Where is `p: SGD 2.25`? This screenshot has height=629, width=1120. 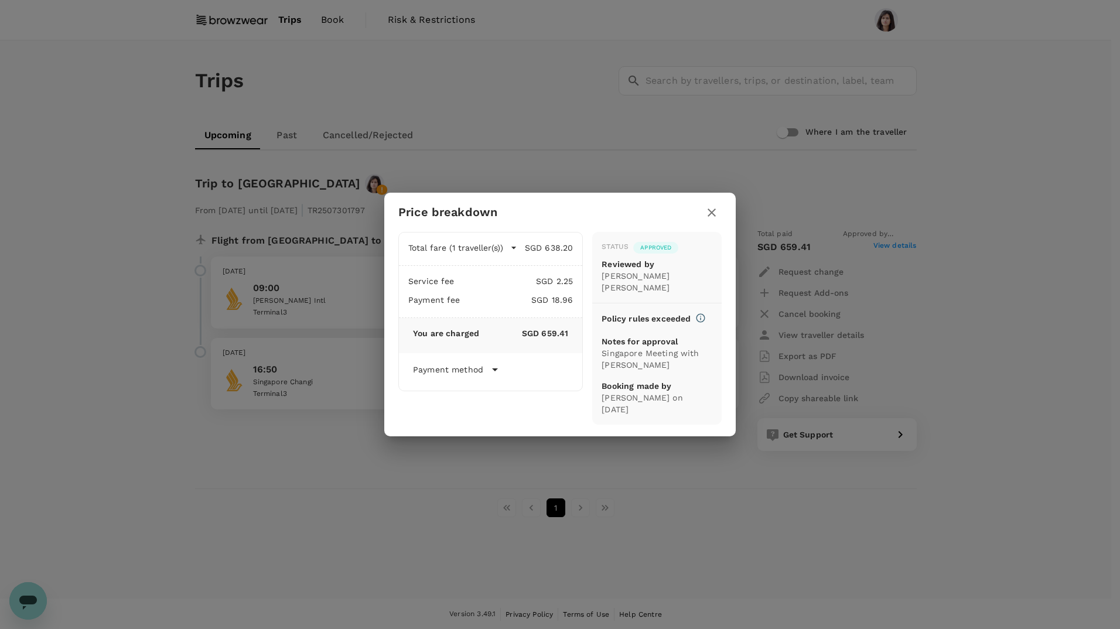
p: SGD 2.25 is located at coordinates (514, 281).